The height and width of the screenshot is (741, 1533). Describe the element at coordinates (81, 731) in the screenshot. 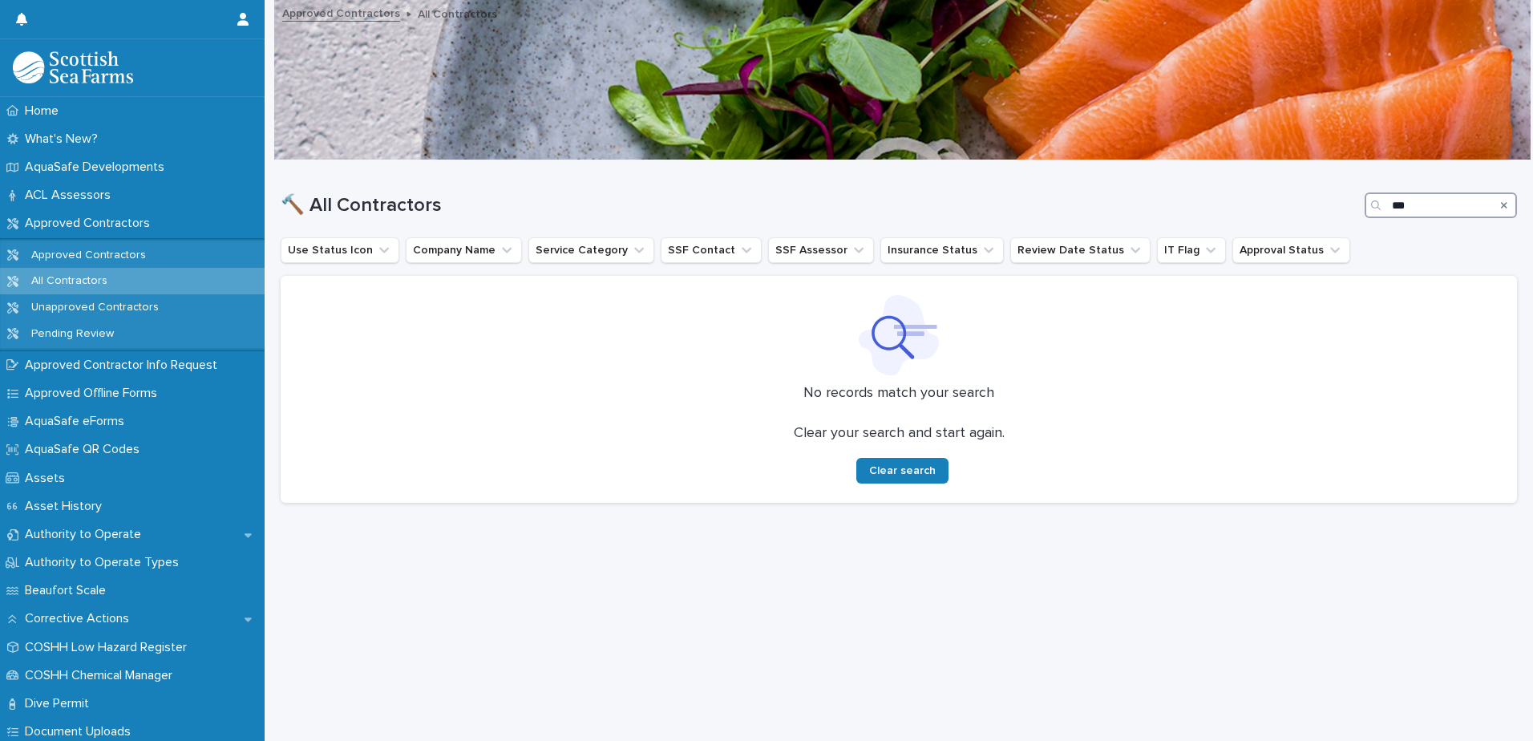

I see `p: Document Uploads` at that location.